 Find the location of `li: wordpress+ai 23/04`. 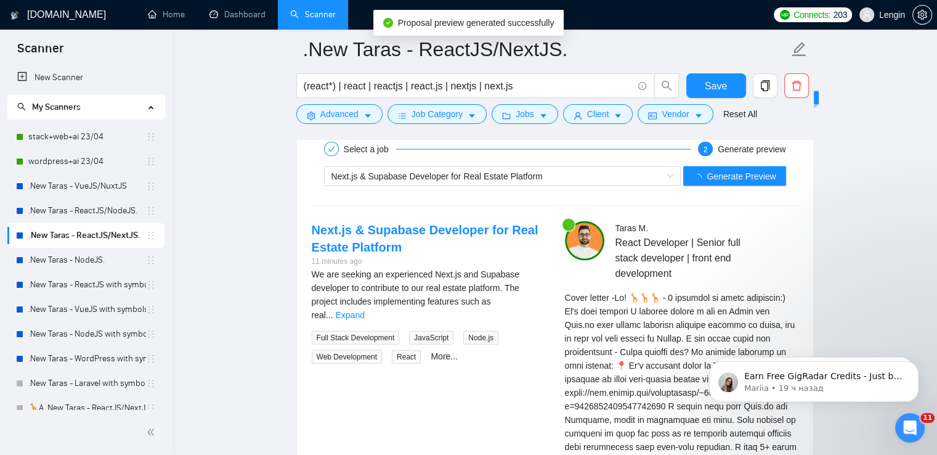

li: wordpress+ai 23/04 is located at coordinates (86, 161).